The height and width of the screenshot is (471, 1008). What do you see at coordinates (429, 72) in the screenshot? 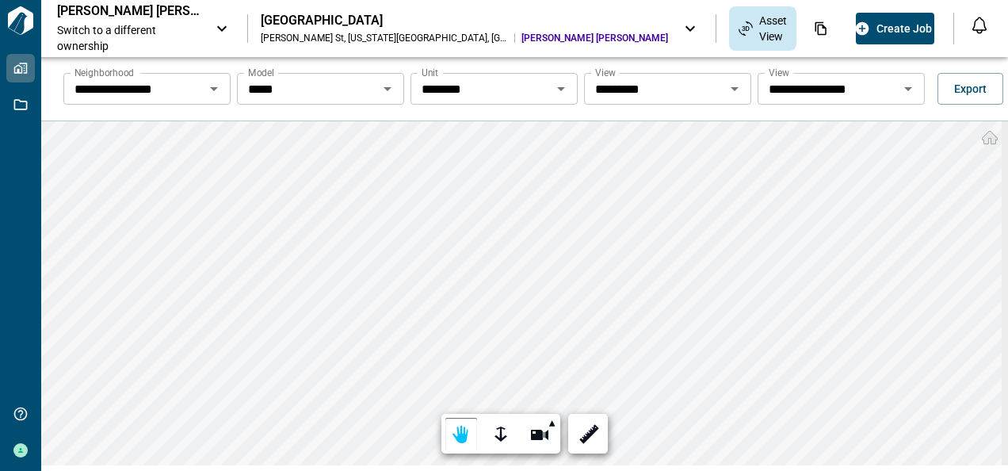
I see `label: Unit` at bounding box center [429, 72].